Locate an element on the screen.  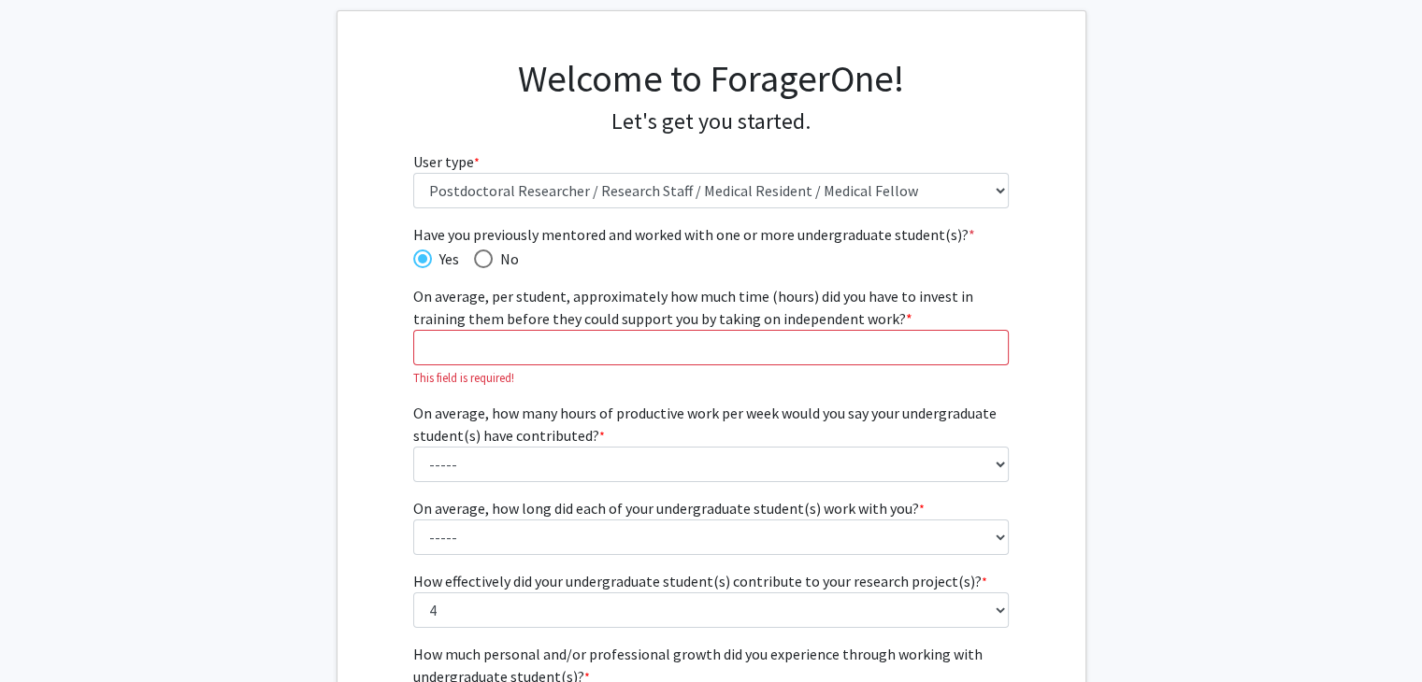
span: No is located at coordinates (506, 259).